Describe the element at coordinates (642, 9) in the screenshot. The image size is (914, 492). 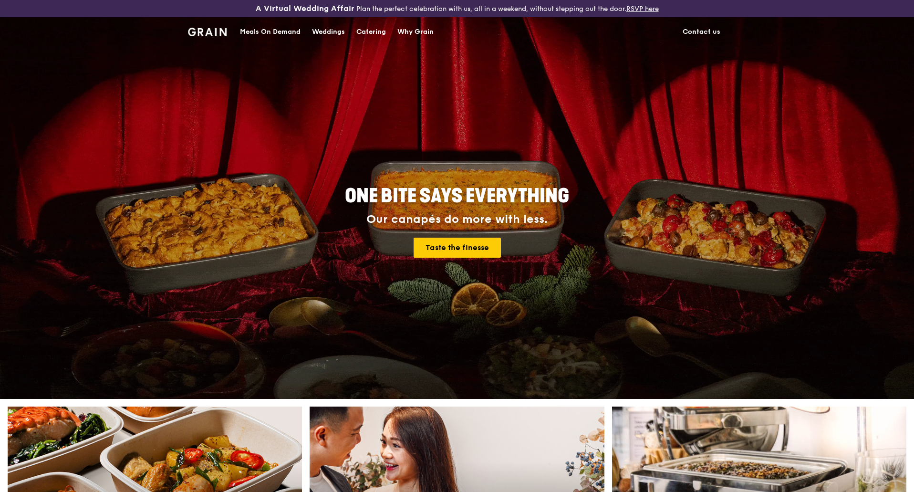
I see `a: RSVP here` at that location.